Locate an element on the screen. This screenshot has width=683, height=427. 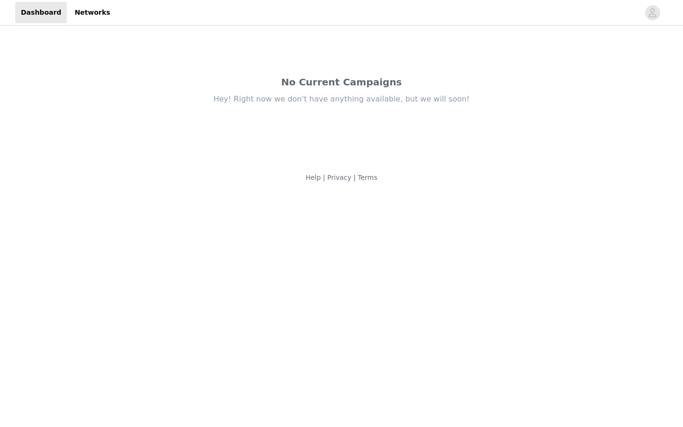
a: Networks is located at coordinates (92, 12).